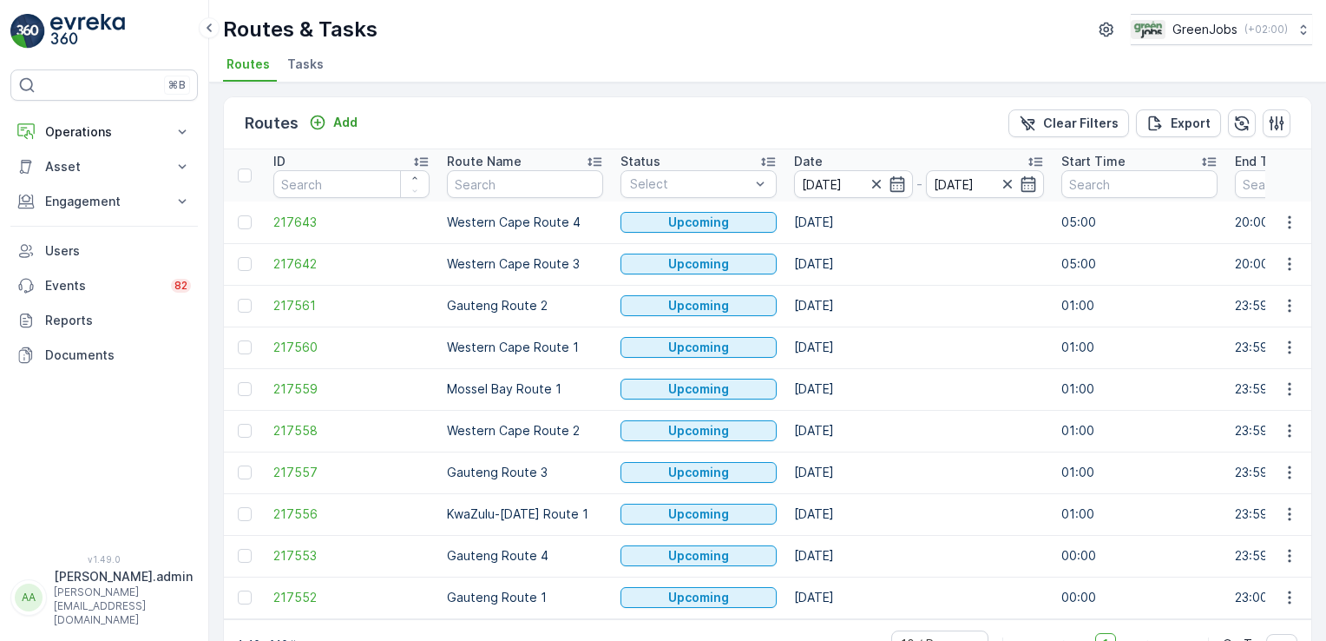  I want to click on p: Operations, so click(104, 132).